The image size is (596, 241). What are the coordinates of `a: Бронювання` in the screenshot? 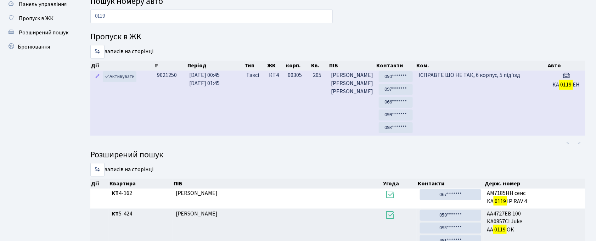 It's located at (39, 47).